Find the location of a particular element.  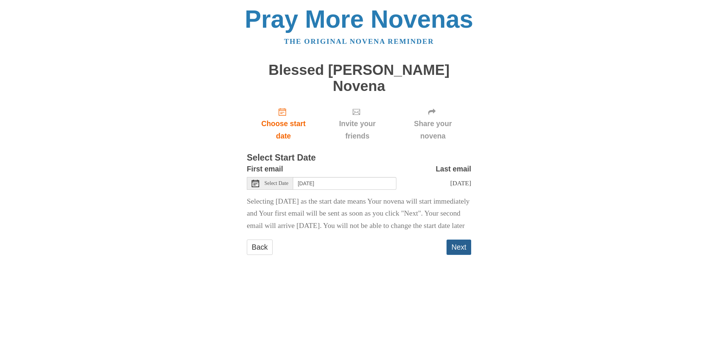

h3: Select Start Date is located at coordinates (359, 158).